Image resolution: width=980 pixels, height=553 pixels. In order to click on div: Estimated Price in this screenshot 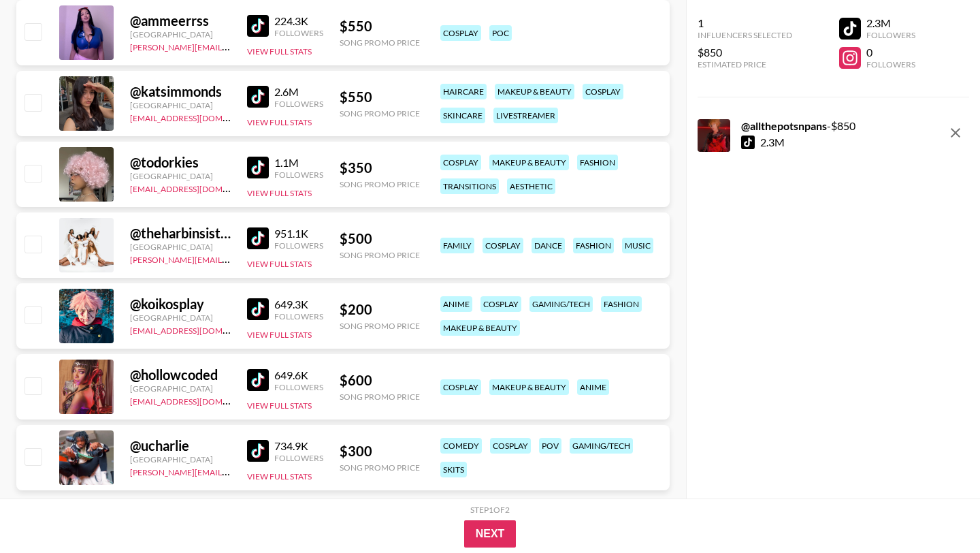, I will do `click(745, 64)`.